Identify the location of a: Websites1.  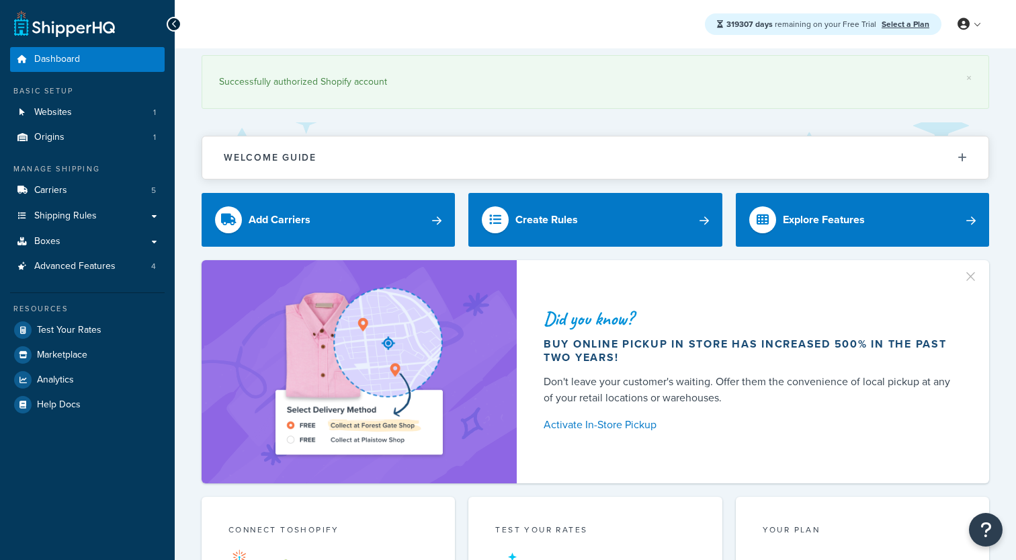
(87, 112).